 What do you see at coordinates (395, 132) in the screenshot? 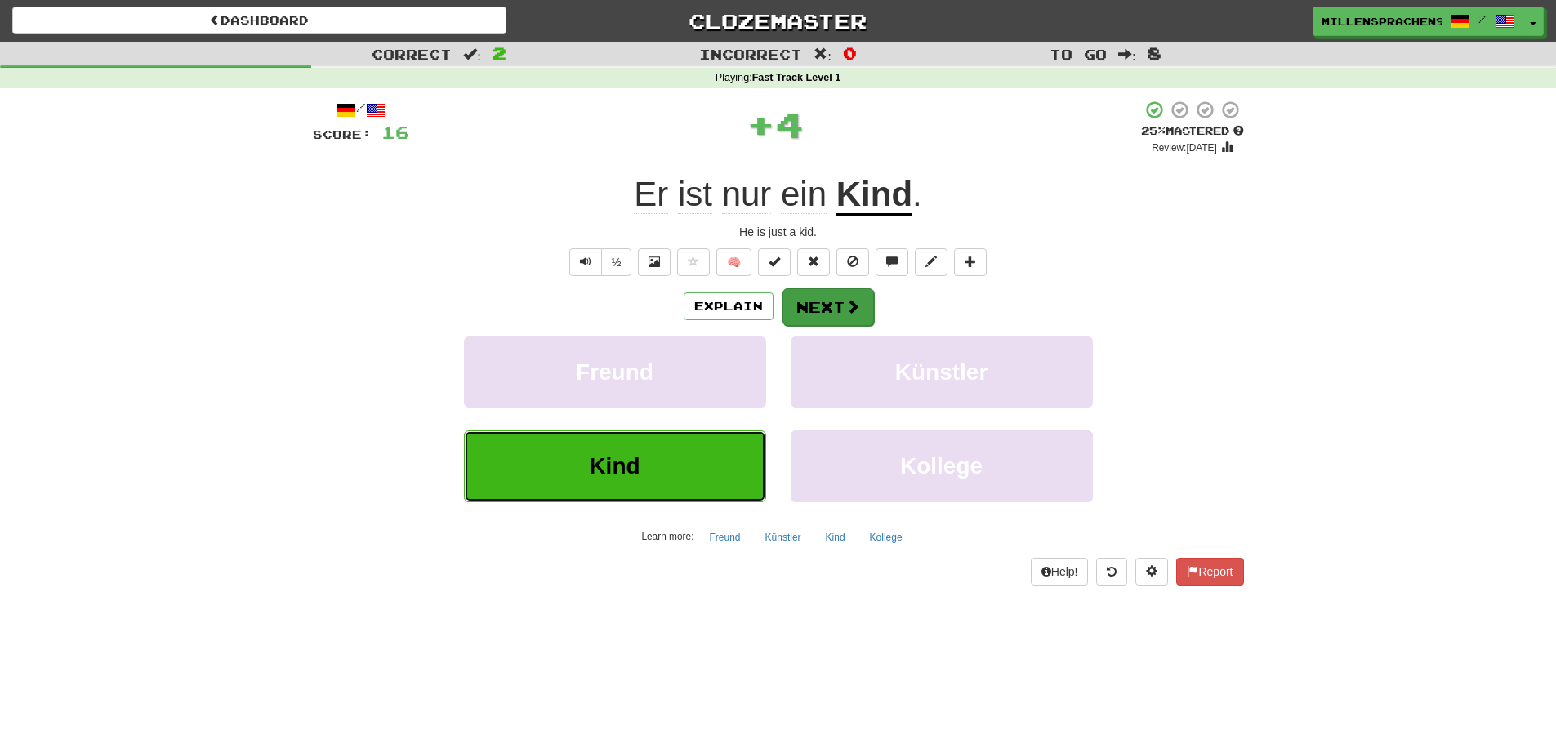
I see `span: 16` at bounding box center [395, 132].